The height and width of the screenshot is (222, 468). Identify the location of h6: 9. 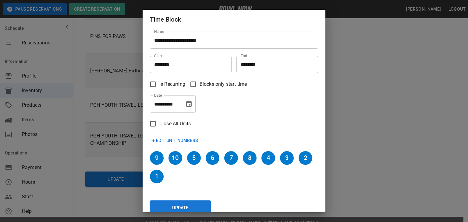
(157, 158).